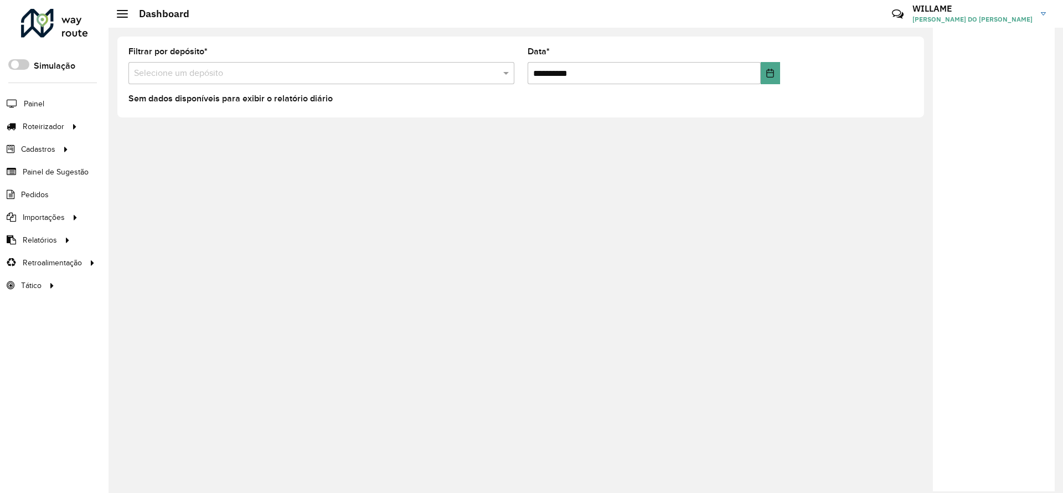 Image resolution: width=1063 pixels, height=493 pixels. I want to click on span: Retroalimentação, so click(52, 262).